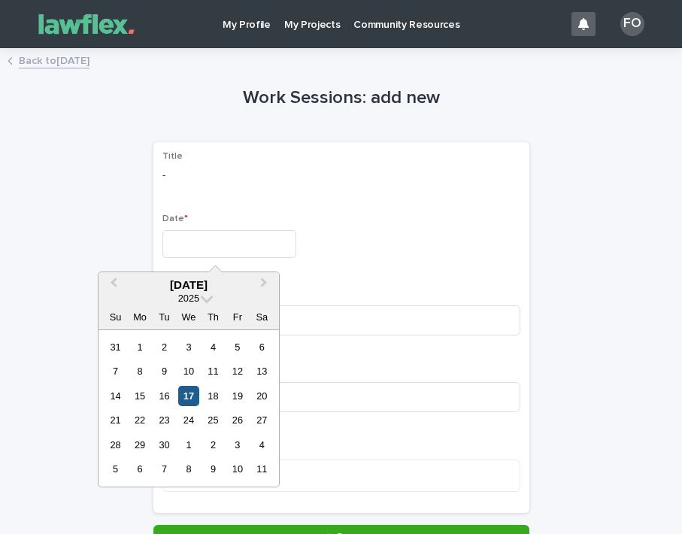 The image size is (682, 534). Describe the element at coordinates (112, 286) in the screenshot. I see `button: Previous Month` at that location.